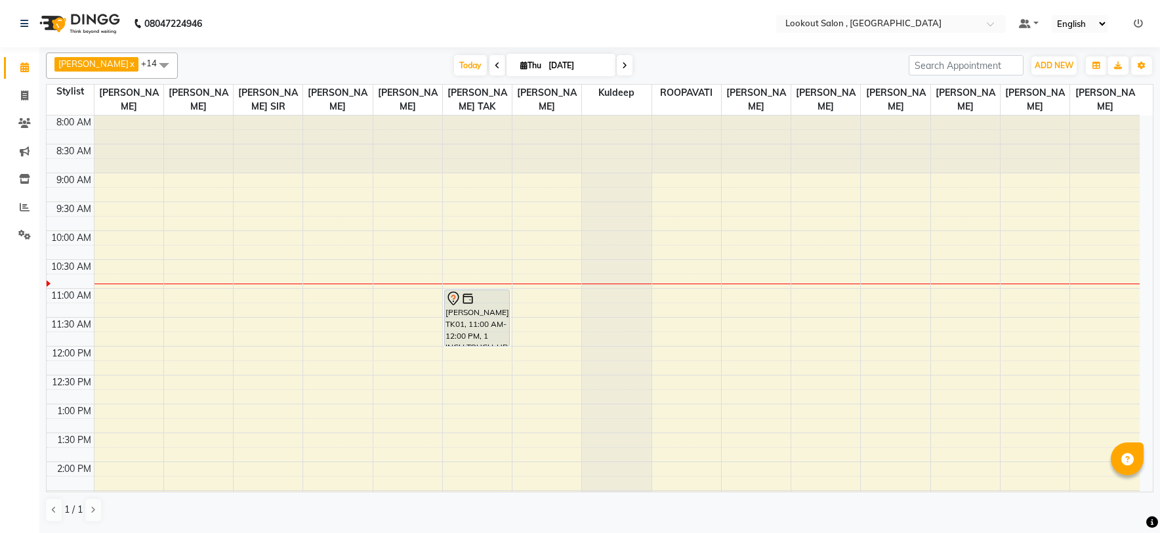 This screenshot has height=533, width=1160. What do you see at coordinates (966, 65) in the screenshot?
I see `input: Search Appointment` at bounding box center [966, 65].